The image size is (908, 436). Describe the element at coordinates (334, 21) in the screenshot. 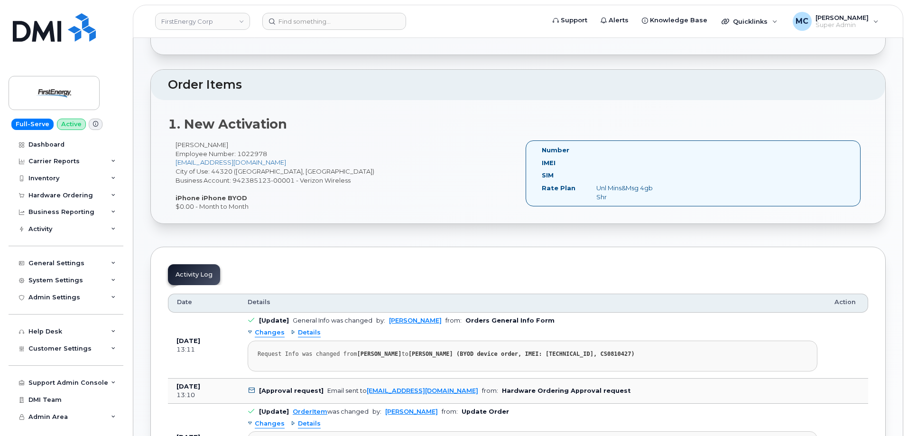

I see `input: Find something...` at that location.